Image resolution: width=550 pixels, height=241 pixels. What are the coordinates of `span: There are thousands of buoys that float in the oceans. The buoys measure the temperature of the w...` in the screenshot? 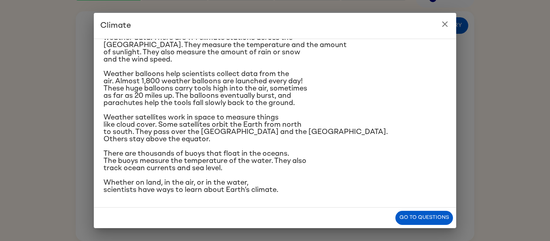 It's located at (205, 161).